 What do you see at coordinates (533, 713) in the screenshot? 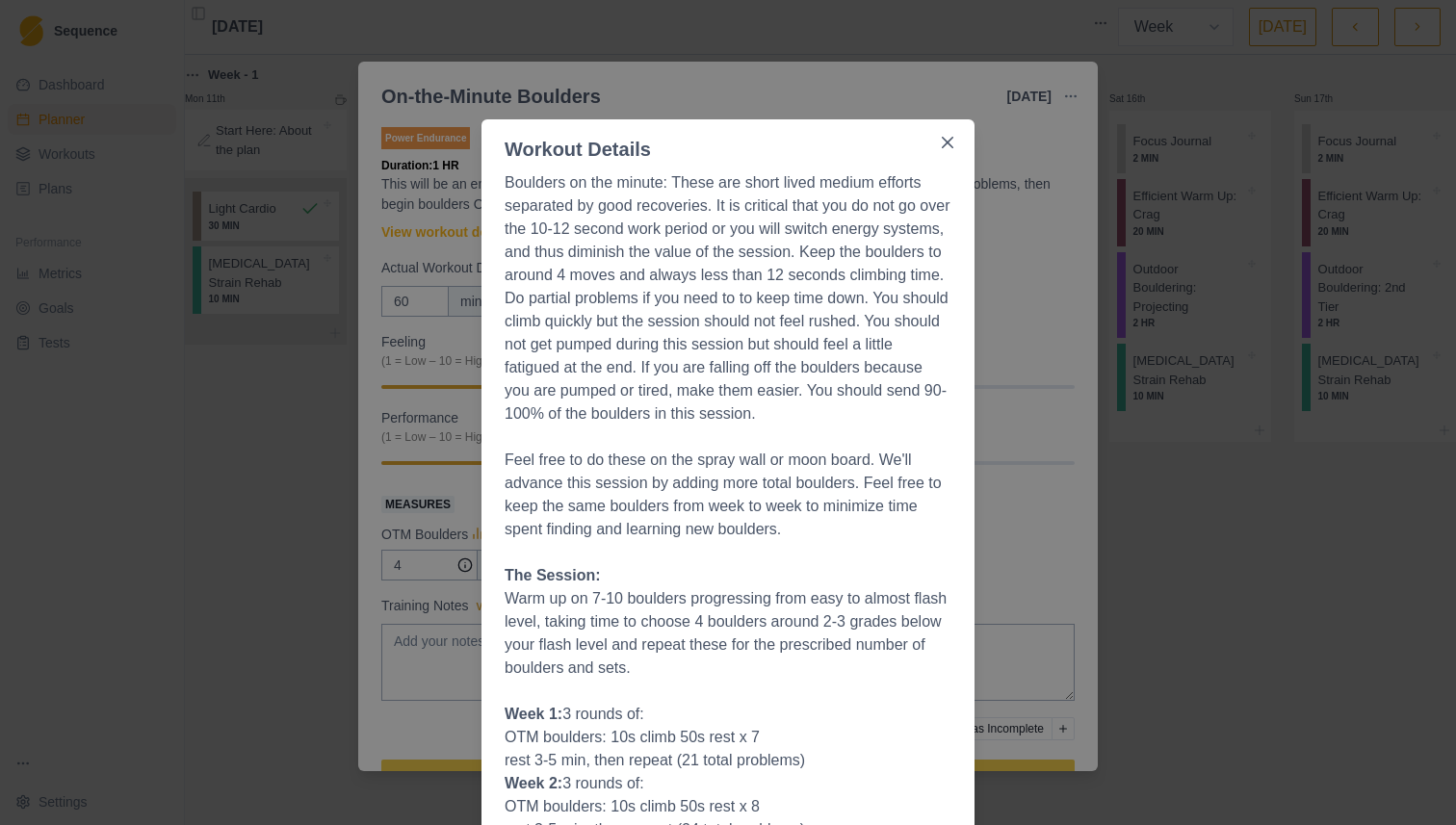
I see `strong: Week 1:` at bounding box center [533, 713].